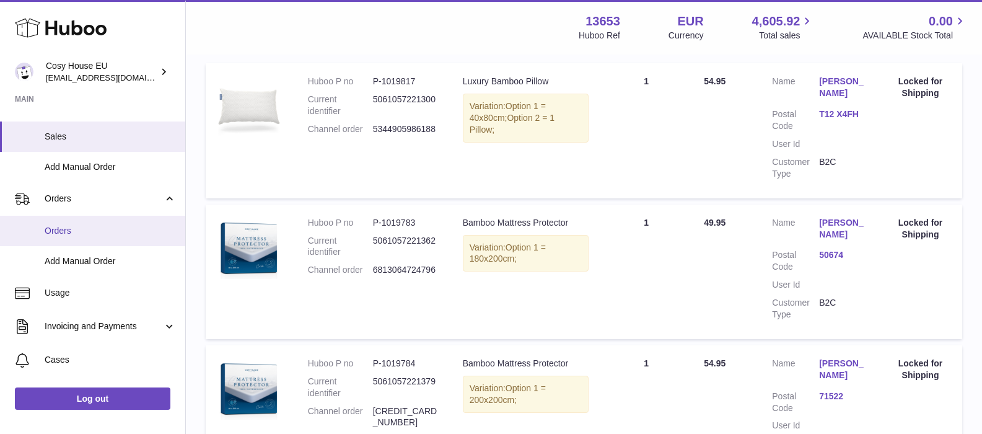  I want to click on a: Log out, so click(92, 398).